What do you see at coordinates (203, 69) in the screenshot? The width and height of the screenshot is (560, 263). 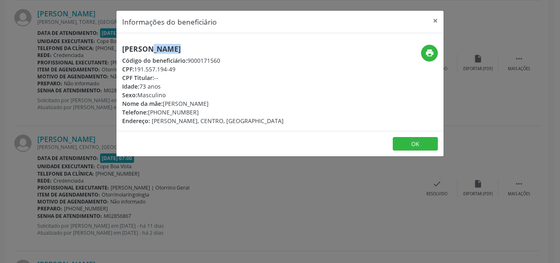 I see `div: 191.557.194-49` at bounding box center [203, 69].